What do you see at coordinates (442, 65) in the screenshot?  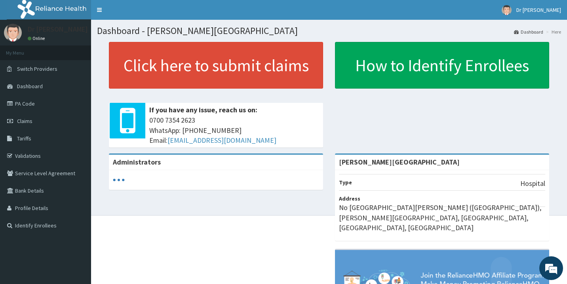 I see `a: How to Identify Enrollees` at bounding box center [442, 65].